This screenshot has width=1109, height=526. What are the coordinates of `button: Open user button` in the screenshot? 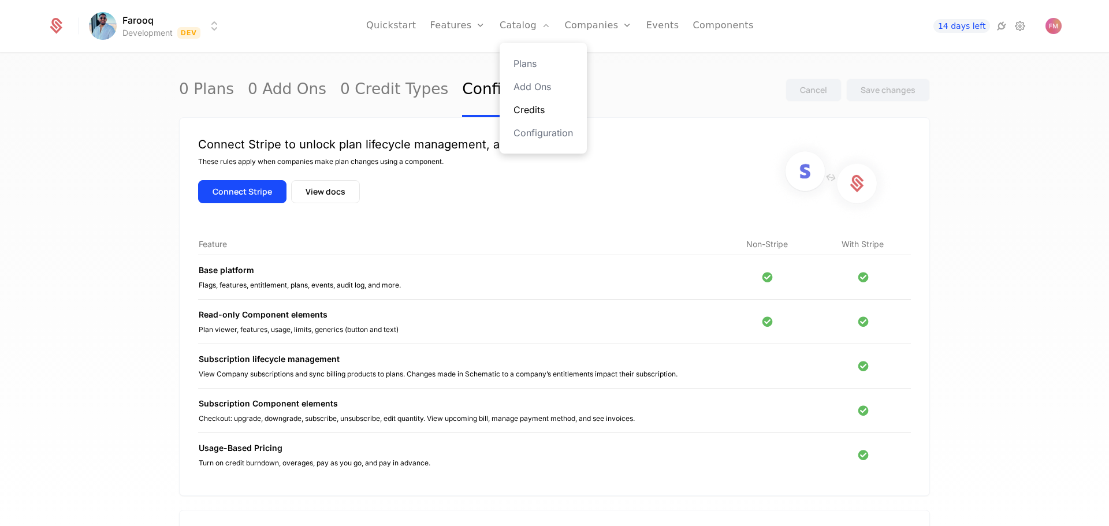 It's located at (1054, 26).